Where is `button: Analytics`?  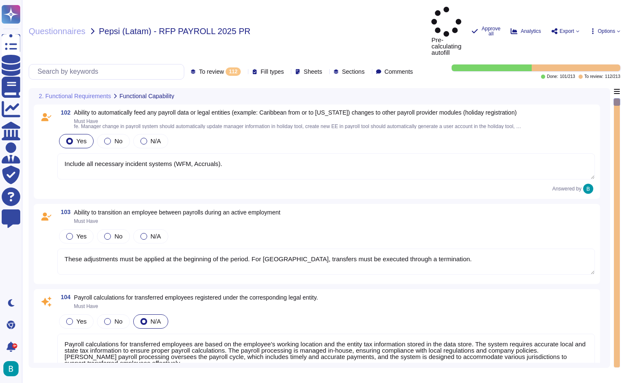 button: Analytics is located at coordinates (526, 31).